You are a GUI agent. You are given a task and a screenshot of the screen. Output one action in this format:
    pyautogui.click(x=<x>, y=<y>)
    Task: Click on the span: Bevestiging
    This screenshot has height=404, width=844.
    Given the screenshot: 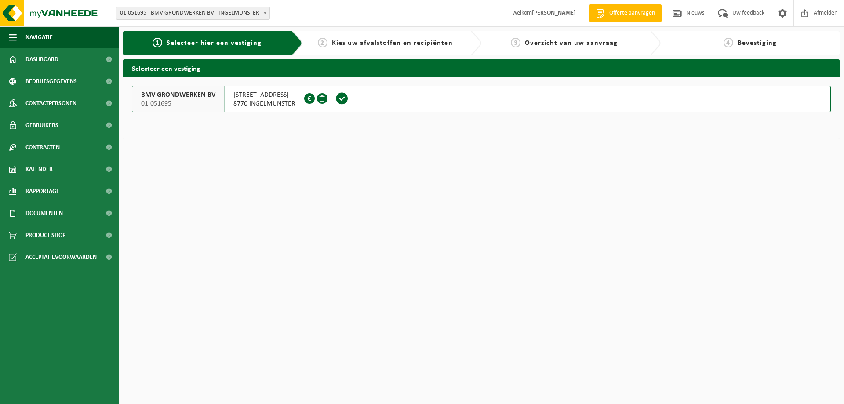 What is the action you would take?
    pyautogui.click(x=757, y=43)
    